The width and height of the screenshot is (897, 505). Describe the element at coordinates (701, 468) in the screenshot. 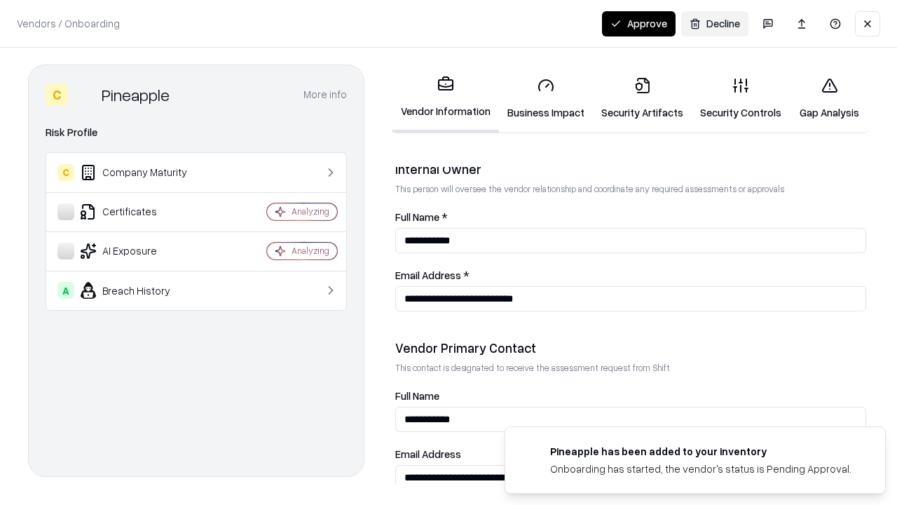

I see `div: Onboarding has started, the vendor's status is Pending Approval.` at that location.